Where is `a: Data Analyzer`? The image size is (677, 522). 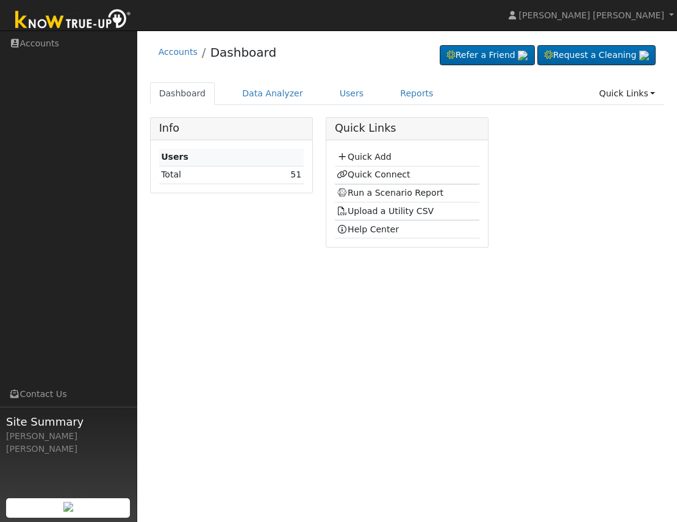
a: Data Analyzer is located at coordinates (273, 93).